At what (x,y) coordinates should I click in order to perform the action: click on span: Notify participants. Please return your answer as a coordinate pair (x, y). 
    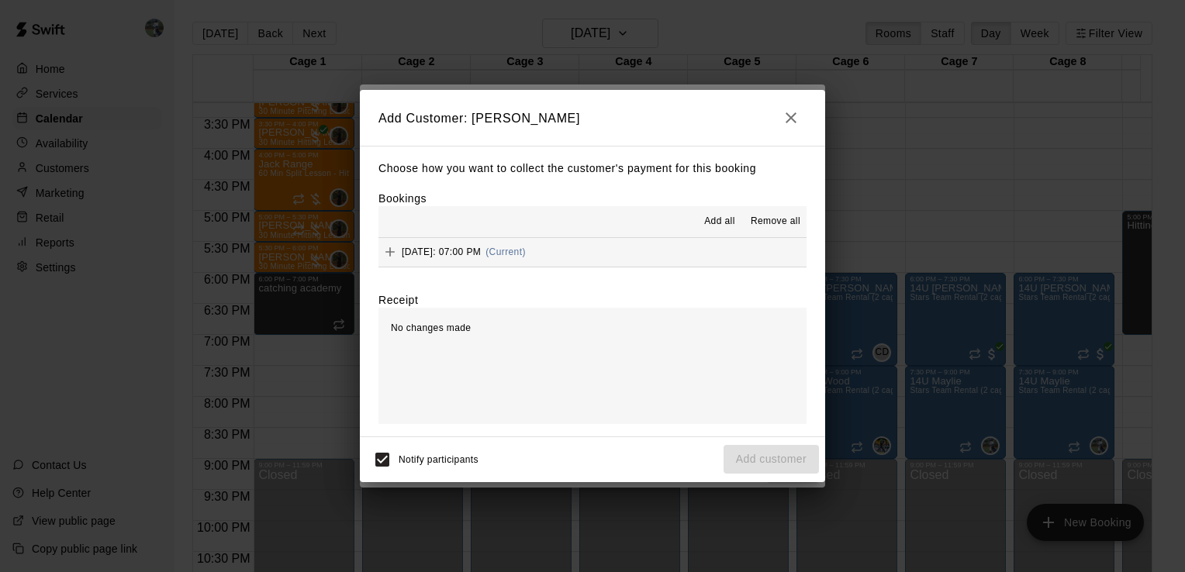
    Looking at the image, I should click on (438, 460).